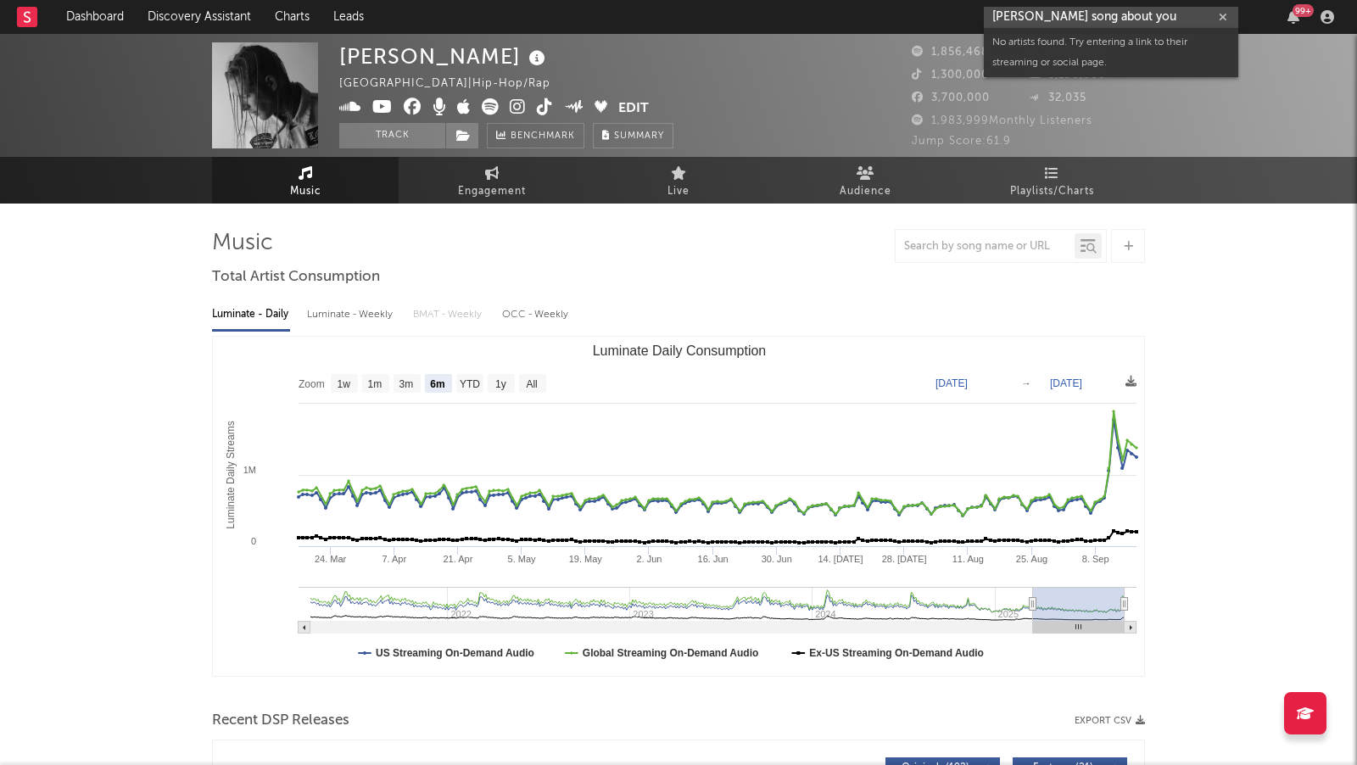 The height and width of the screenshot is (765, 1357). Describe the element at coordinates (865, 192) in the screenshot. I see `span: Audience` at that location.